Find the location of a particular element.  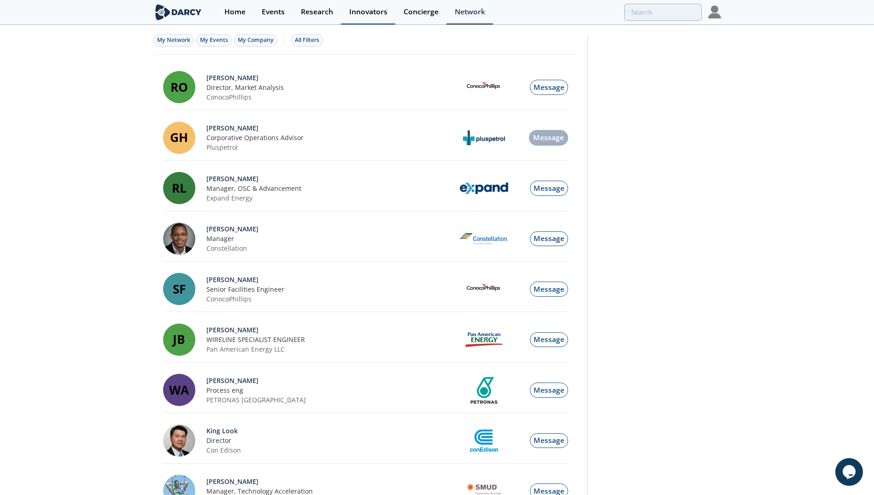

img: Pan American Energy LLC is located at coordinates (484, 340).